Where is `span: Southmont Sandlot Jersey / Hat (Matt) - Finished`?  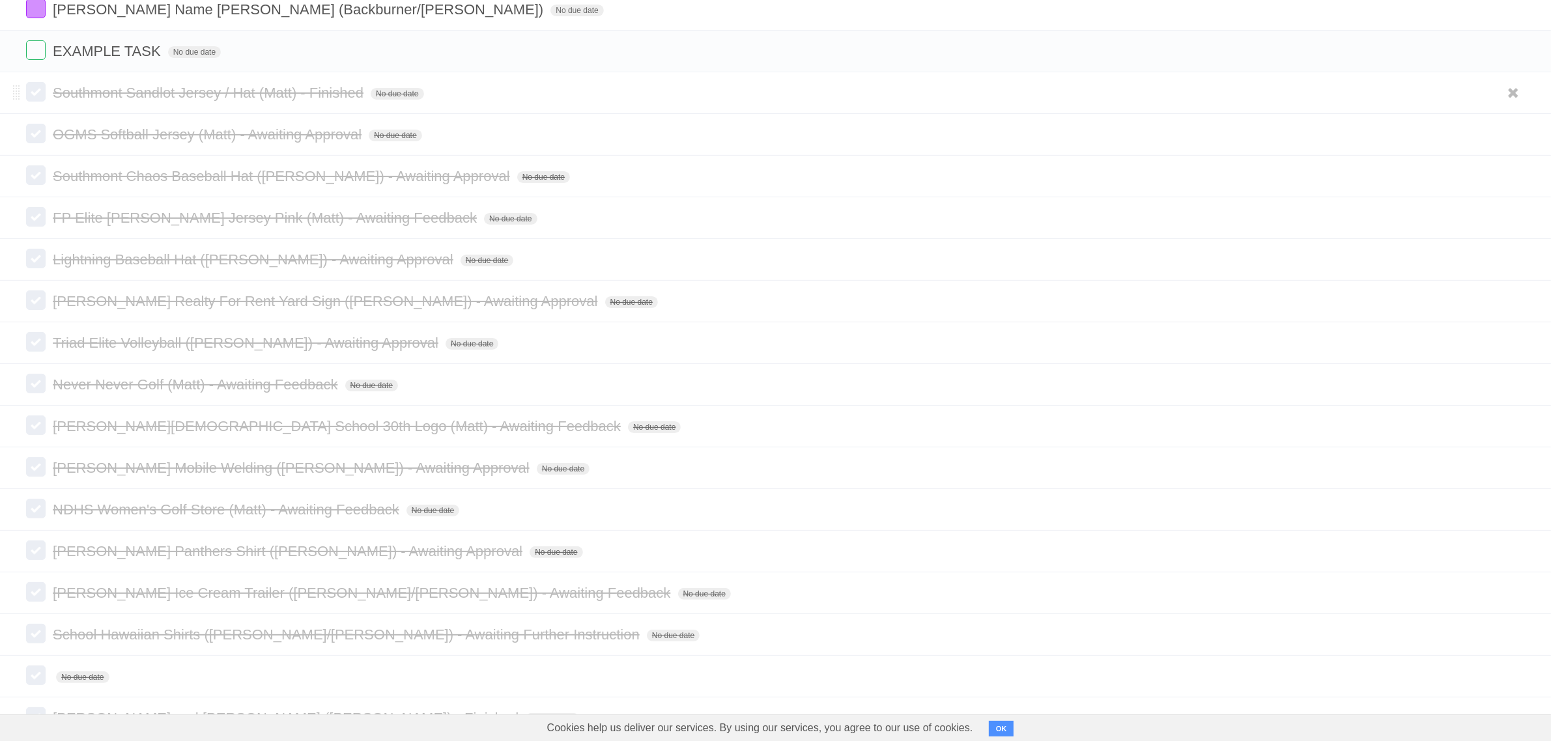 span: Southmont Sandlot Jersey / Hat (Matt) - Finished is located at coordinates (210, 93).